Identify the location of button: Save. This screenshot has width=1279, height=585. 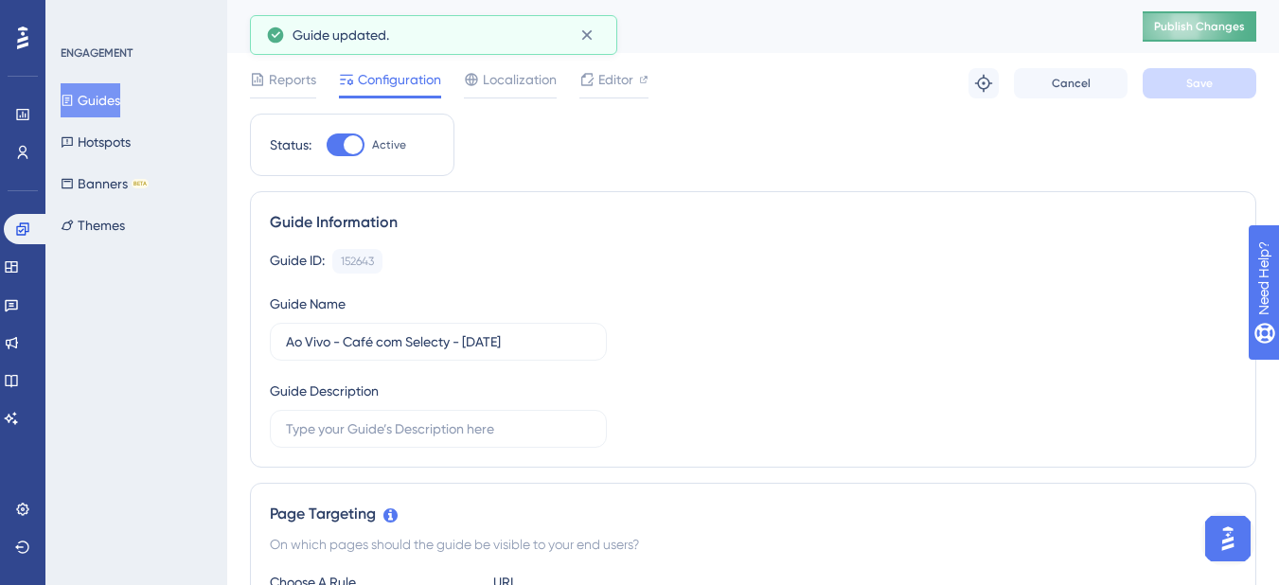
(1200, 83).